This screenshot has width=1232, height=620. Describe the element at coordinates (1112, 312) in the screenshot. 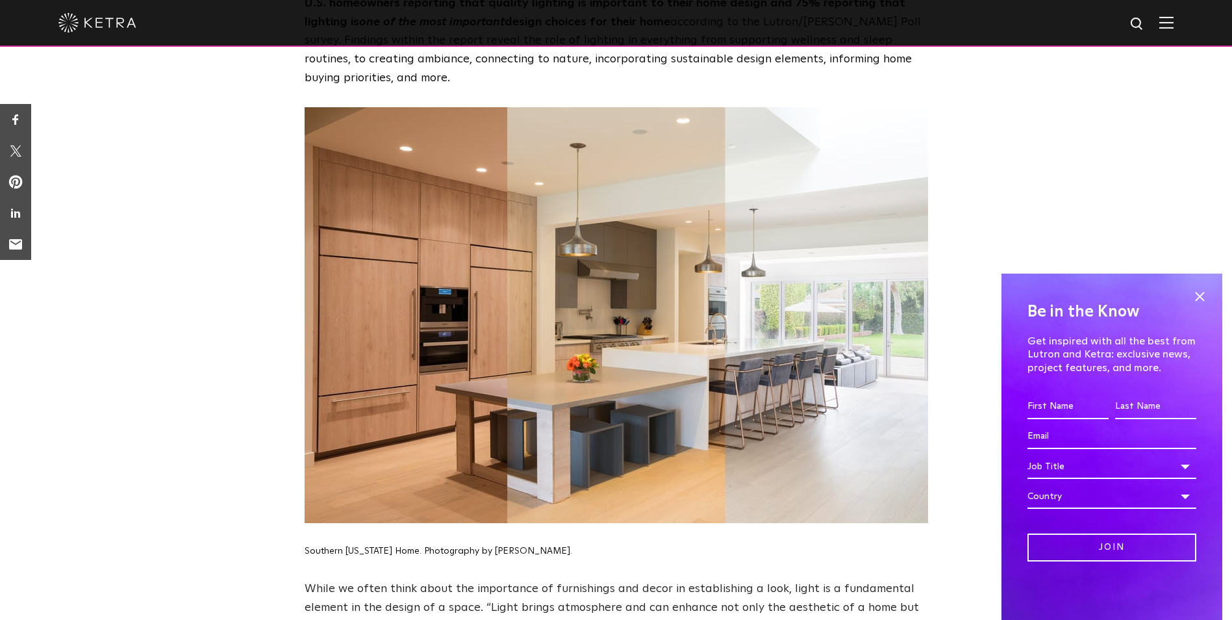

I see `h4: Be in the Know` at that location.